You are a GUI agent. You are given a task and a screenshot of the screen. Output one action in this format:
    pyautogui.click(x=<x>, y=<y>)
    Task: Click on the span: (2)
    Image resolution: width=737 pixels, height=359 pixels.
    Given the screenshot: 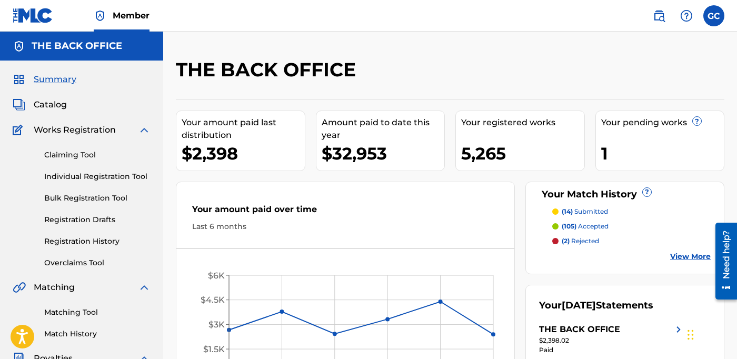 What is the action you would take?
    pyautogui.click(x=565, y=240)
    